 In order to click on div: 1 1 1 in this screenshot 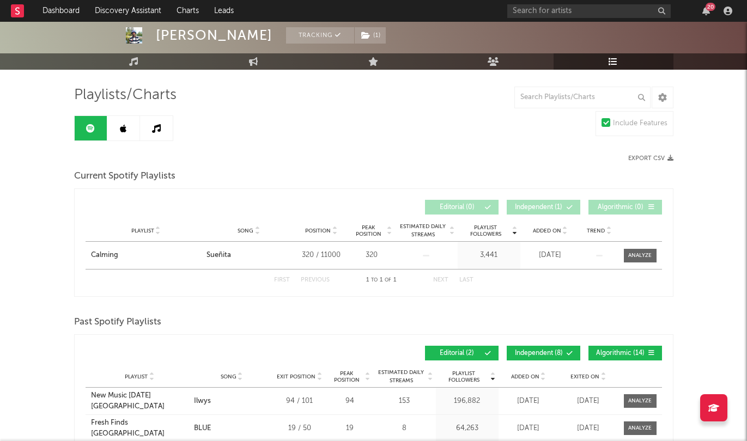, I will do `click(381, 281)`.